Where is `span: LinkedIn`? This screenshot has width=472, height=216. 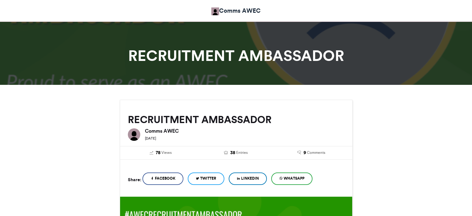
span: LinkedIn is located at coordinates (250, 178).